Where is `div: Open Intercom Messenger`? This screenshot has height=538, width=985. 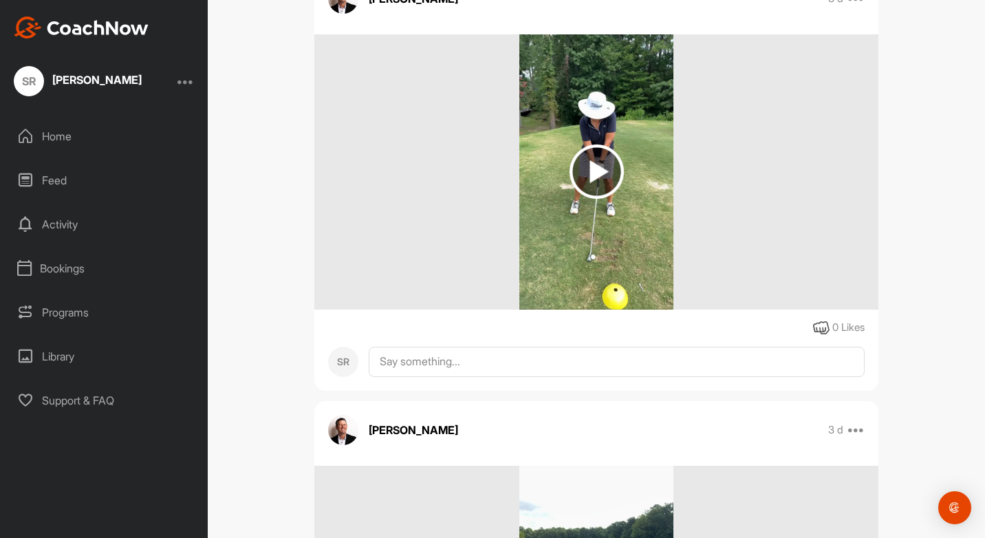
div: Open Intercom Messenger is located at coordinates (955, 508).